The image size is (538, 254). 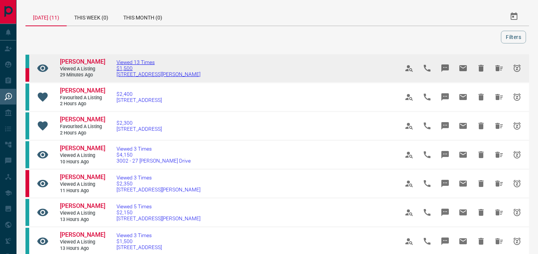 What do you see at coordinates (82, 248) in the screenshot?
I see `span: 13 hours ago` at bounding box center [82, 248].